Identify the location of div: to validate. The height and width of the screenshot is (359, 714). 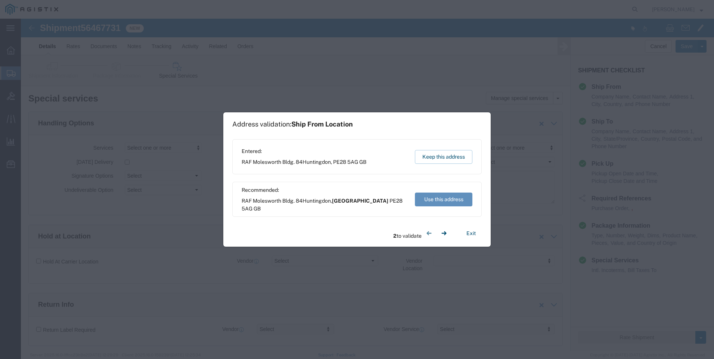
(422, 233).